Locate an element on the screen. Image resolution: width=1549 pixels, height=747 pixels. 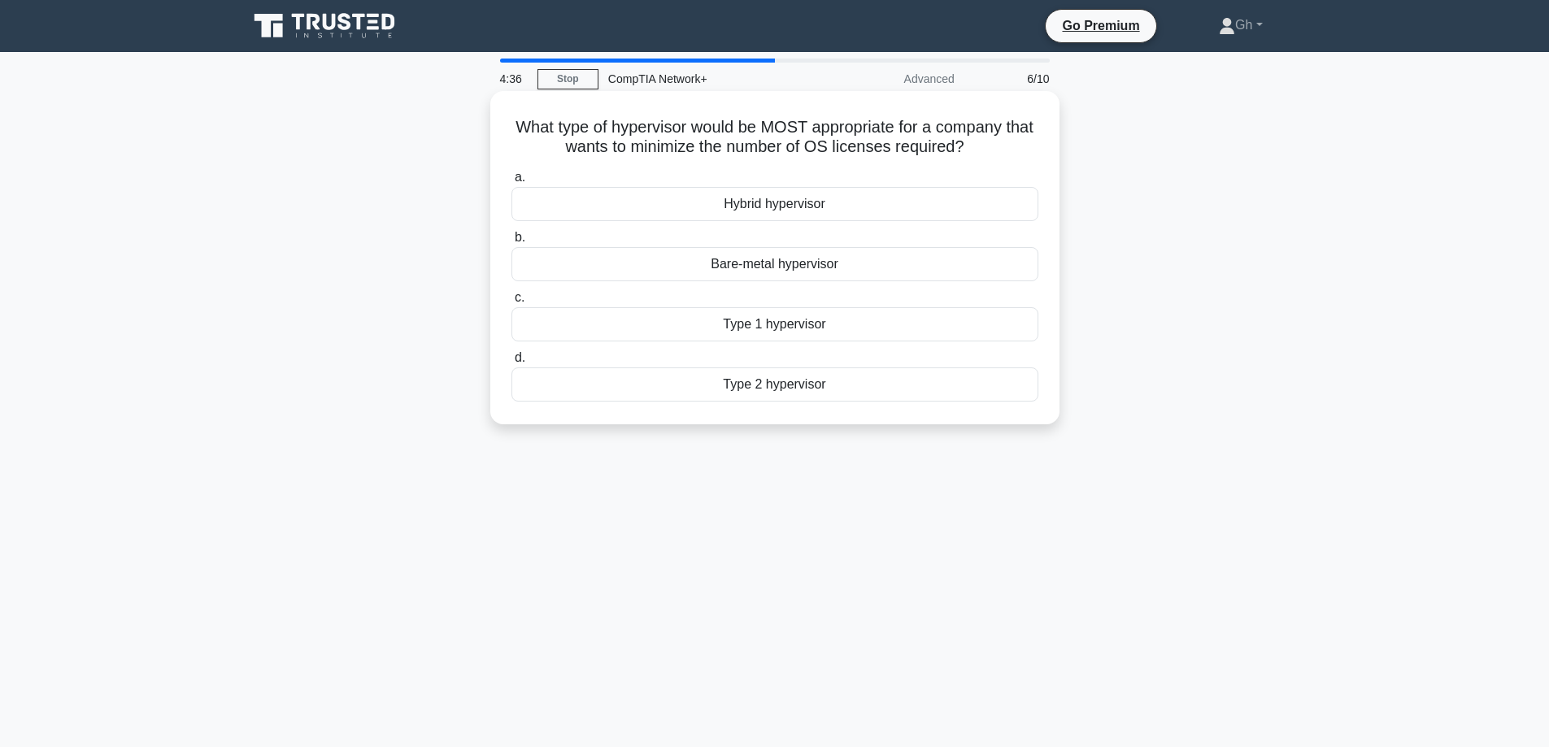
h5: What type of hypervisor would be MOST appropriate for a company that wants to minimize the number... is located at coordinates (775, 137).